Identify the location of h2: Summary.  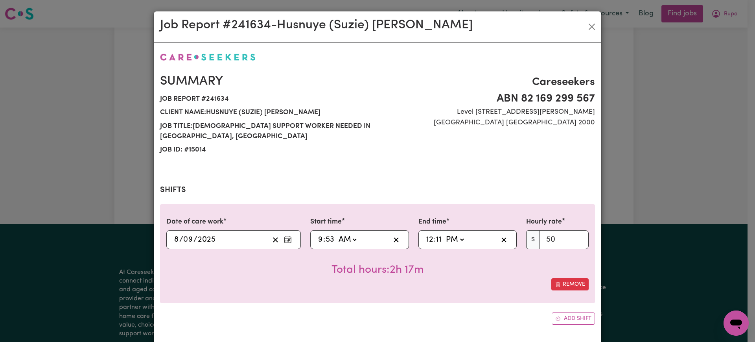
(266, 81).